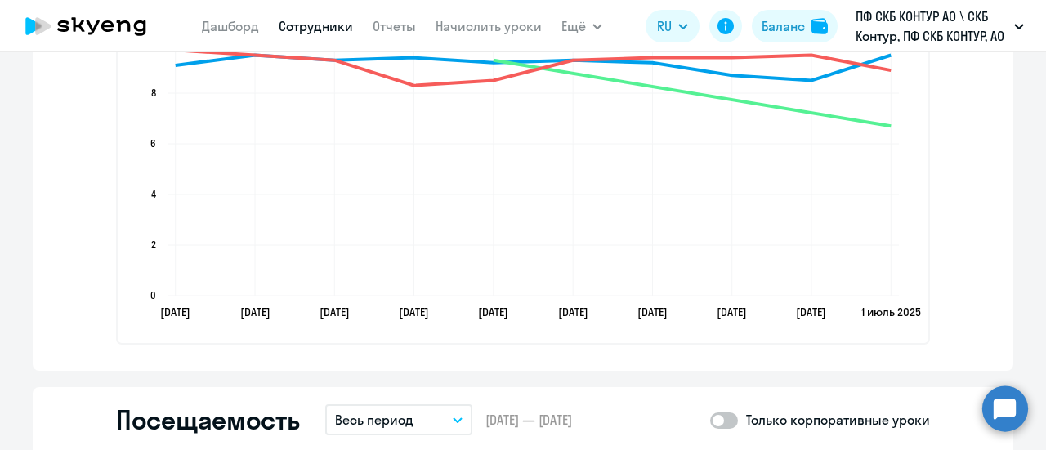 This screenshot has width=1046, height=450. What do you see at coordinates (153, 143) in the screenshot?
I see `text: 6` at bounding box center [153, 143].